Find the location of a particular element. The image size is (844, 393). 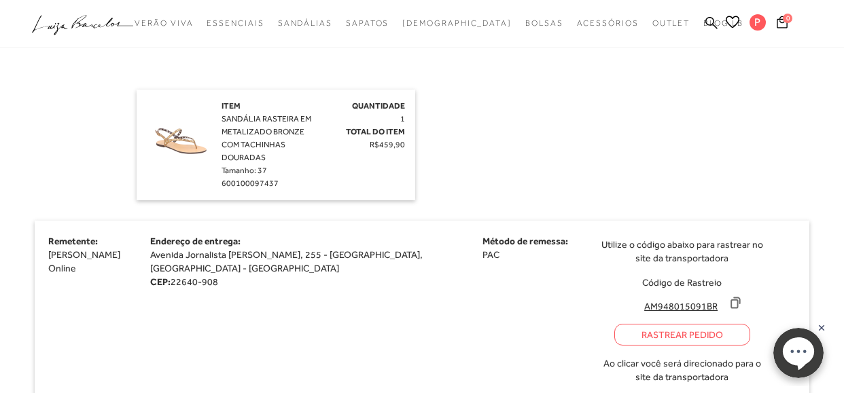

span: Bolsas is located at coordinates (544, 23).